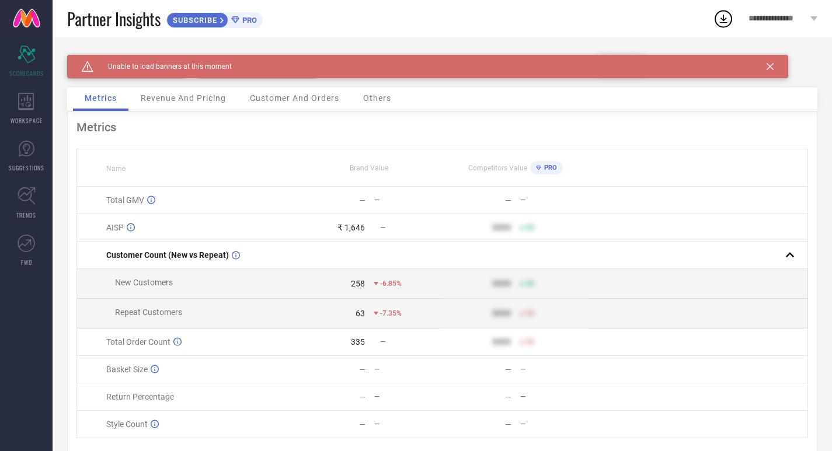 This screenshot has height=451, width=832. Describe the element at coordinates (391, 284) in the screenshot. I see `span: -6.85%` at that location.